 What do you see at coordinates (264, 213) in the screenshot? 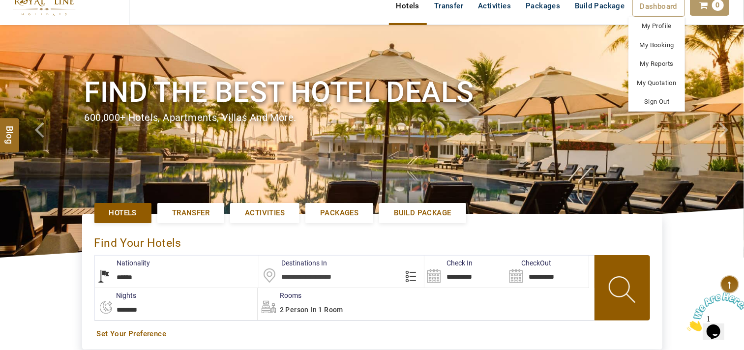
I see `a: Activities` at bounding box center [264, 213].